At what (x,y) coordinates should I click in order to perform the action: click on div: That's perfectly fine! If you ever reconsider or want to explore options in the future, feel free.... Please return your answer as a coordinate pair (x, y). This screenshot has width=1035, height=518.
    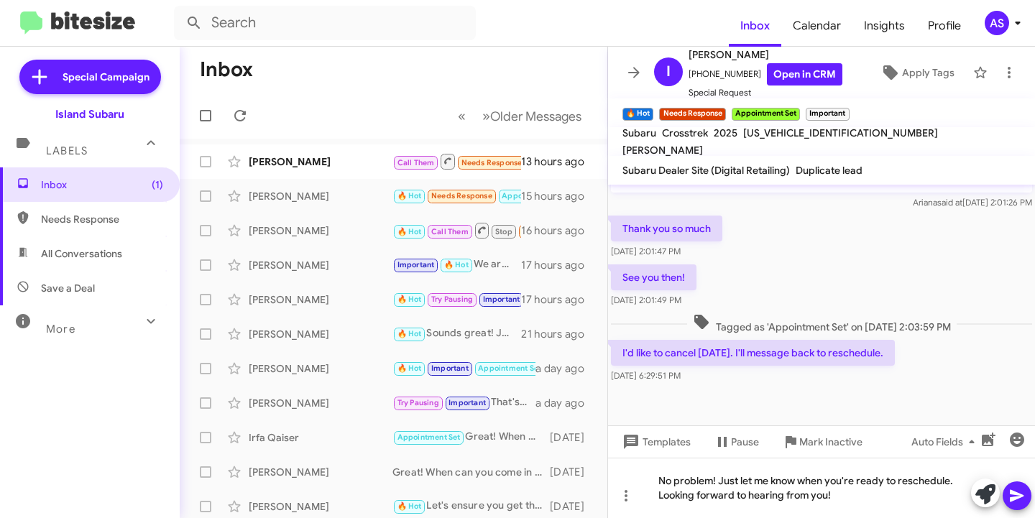
    Looking at the image, I should click on (463, 402).